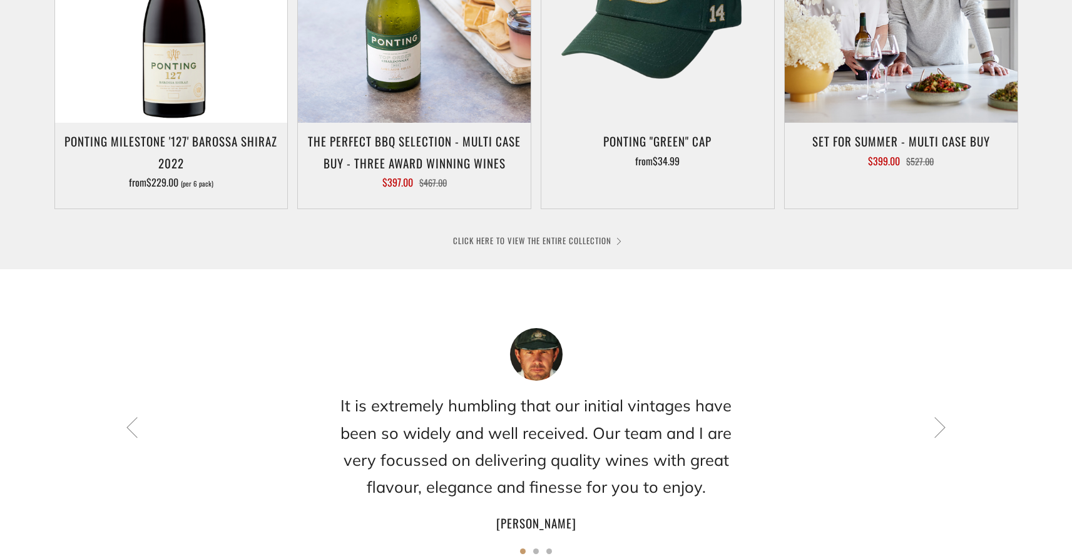 This screenshot has width=1072, height=556. Describe the element at coordinates (666, 161) in the screenshot. I see `span: $34.99` at that location.